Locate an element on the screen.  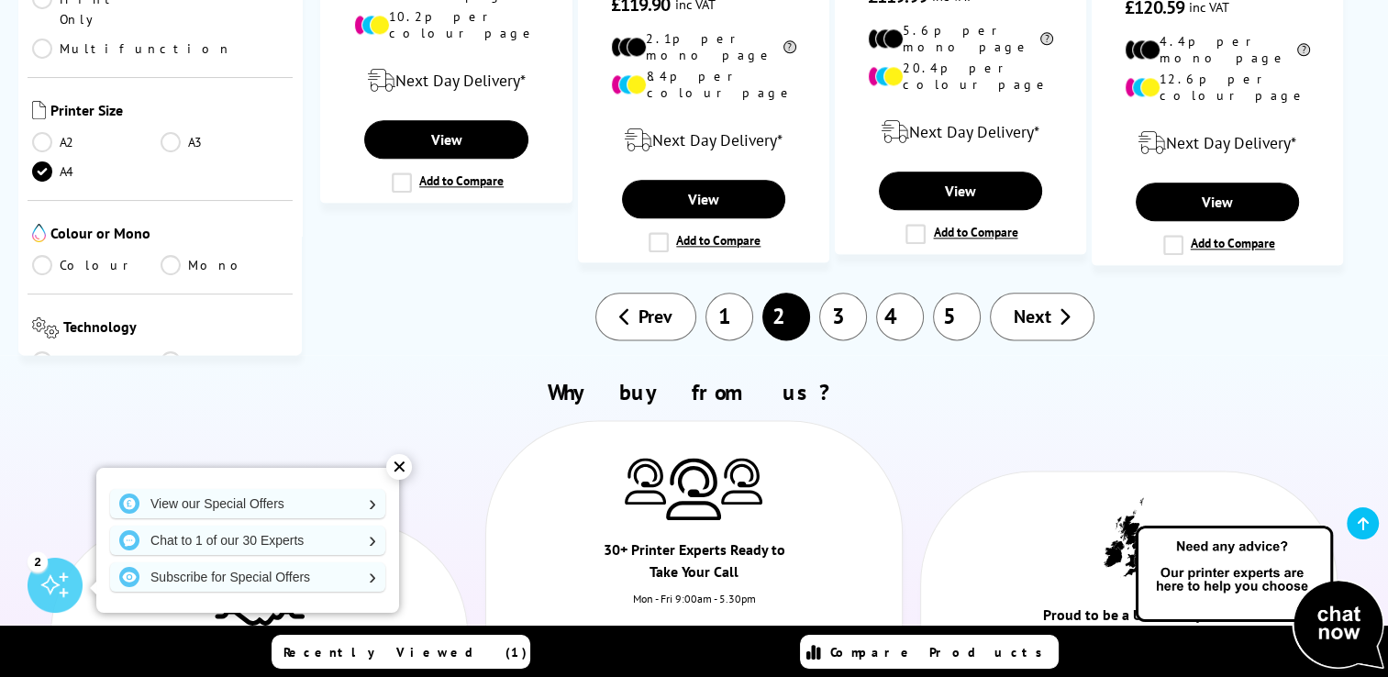
a: Recently Viewed (1) is located at coordinates (401, 651).